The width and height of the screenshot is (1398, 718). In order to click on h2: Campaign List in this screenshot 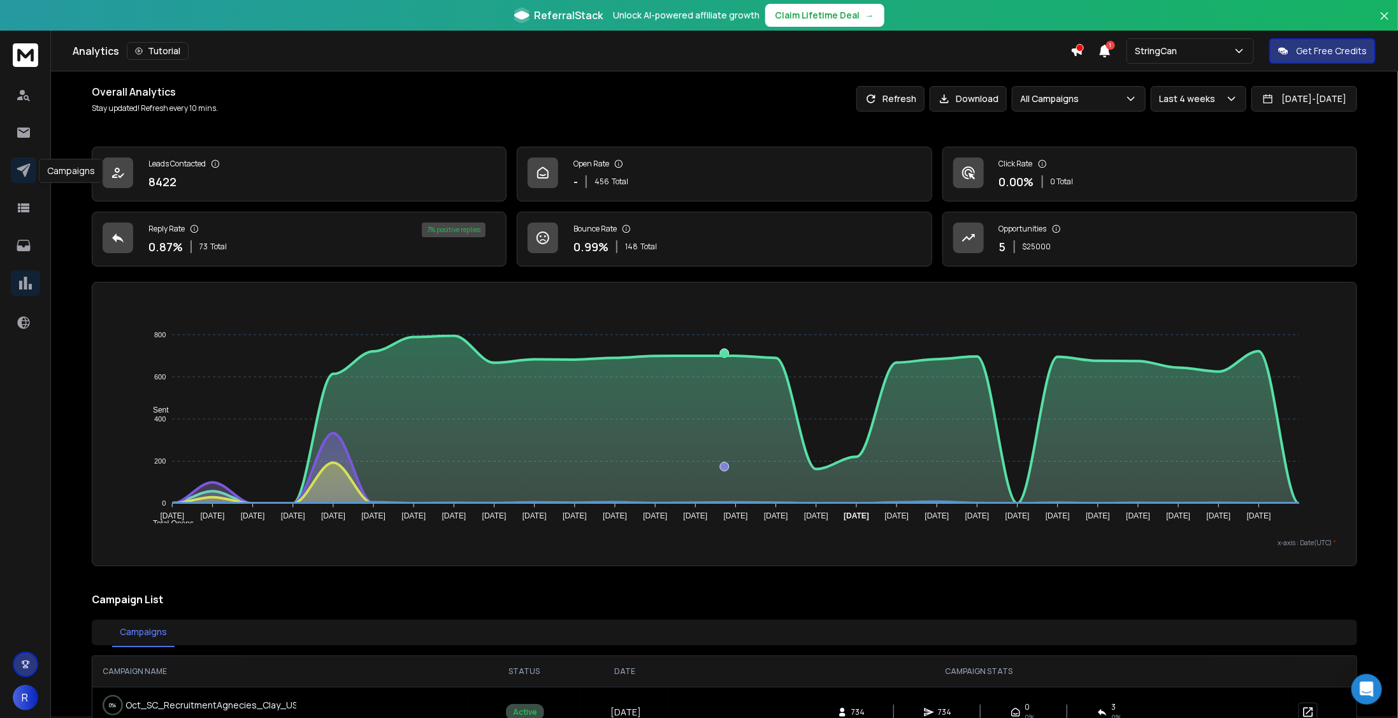, I will do `click(725, 599)`.